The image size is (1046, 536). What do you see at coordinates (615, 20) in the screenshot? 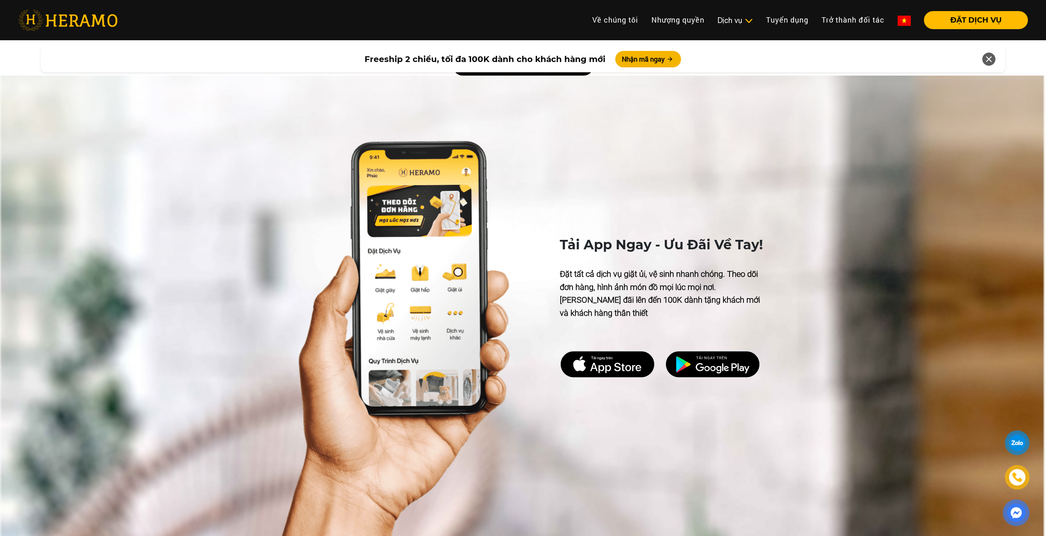
I see `a: Về chúng tôi` at bounding box center [615, 20].